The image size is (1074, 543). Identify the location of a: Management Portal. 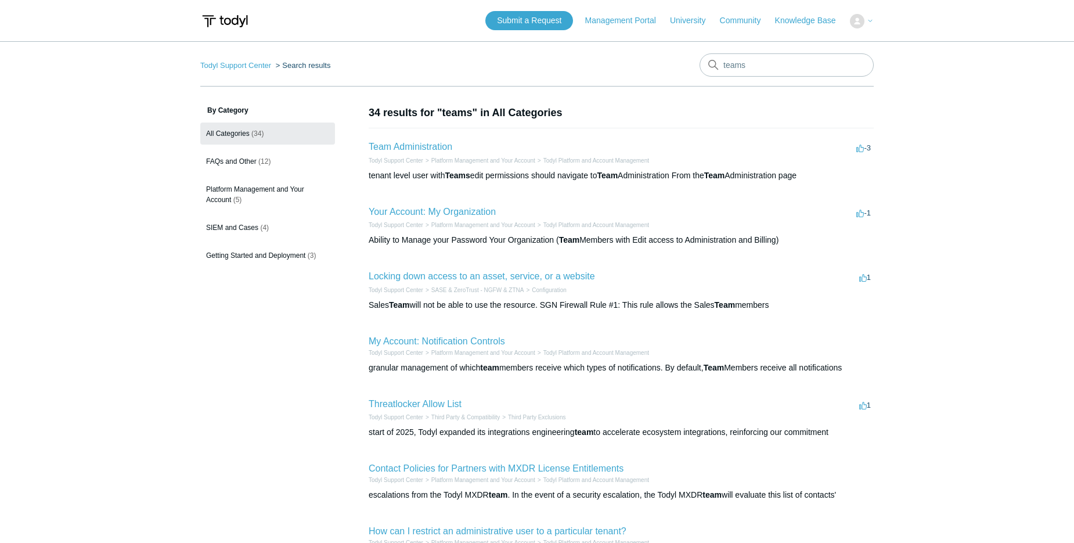
(627, 20).